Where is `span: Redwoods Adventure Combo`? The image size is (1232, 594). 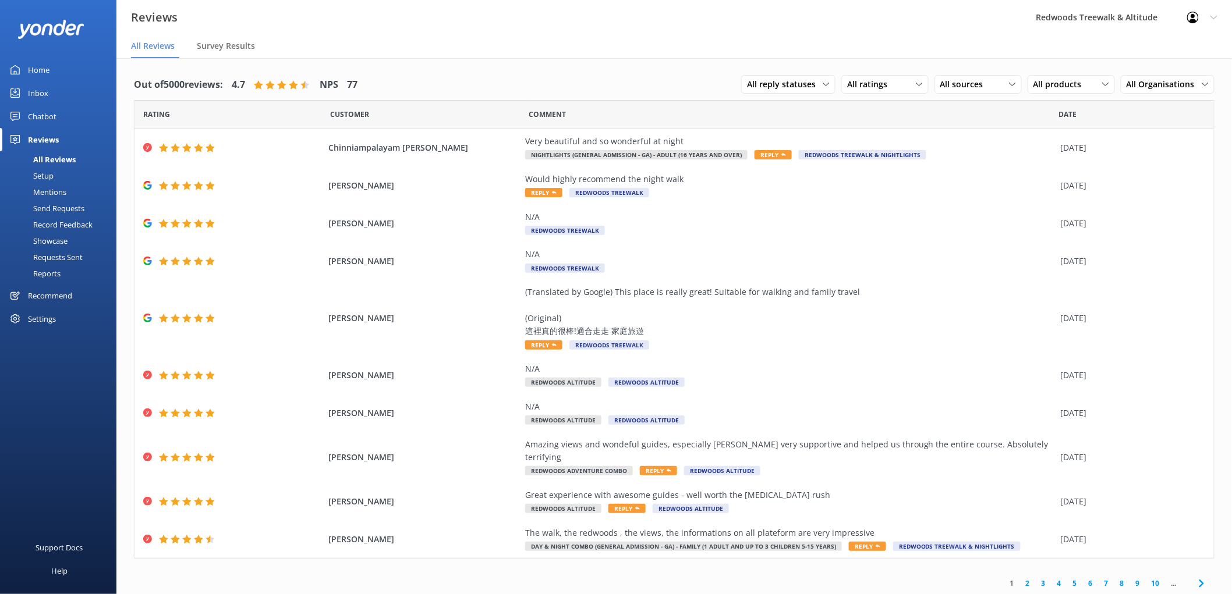 span: Redwoods Adventure Combo is located at coordinates (579, 471).